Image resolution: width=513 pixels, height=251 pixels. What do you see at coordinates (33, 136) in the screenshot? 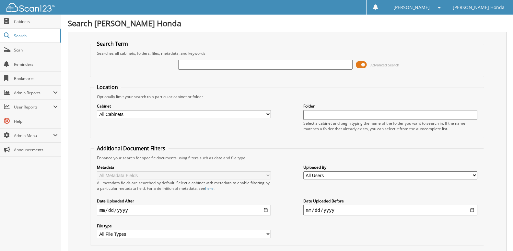
I see `span: Admin Menu` at bounding box center [33, 136].